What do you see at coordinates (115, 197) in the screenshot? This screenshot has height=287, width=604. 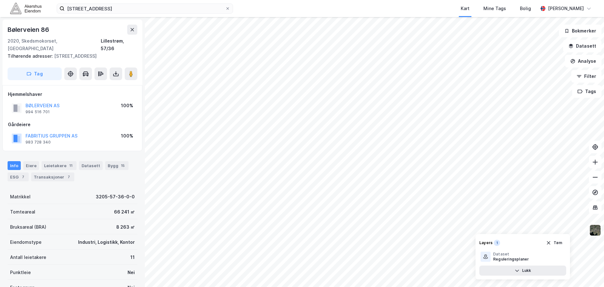 I see `div: 3205-57-36-0-0` at bounding box center [115, 197].